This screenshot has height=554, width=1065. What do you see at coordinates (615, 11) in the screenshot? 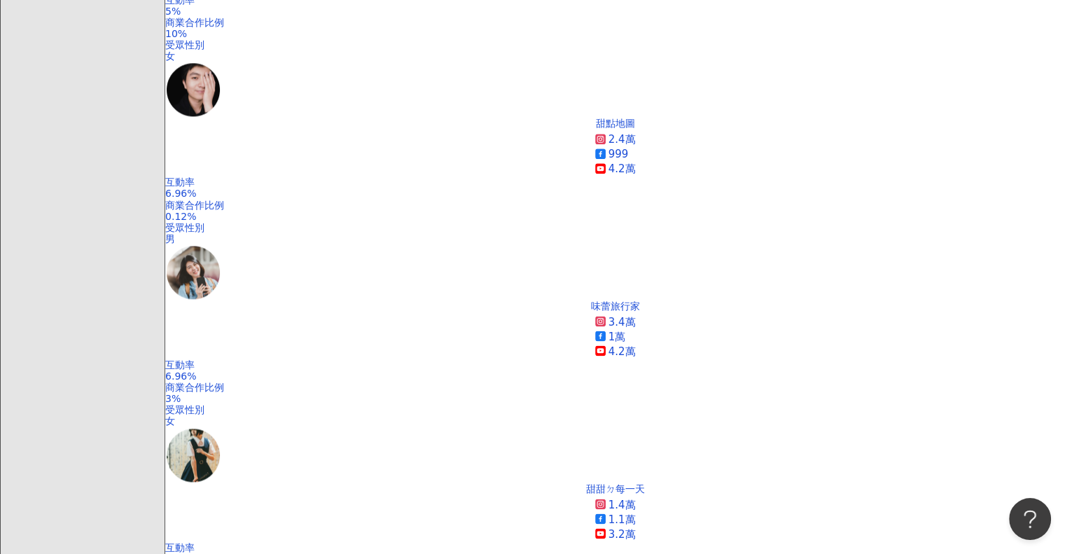
I see `div: 5%` at bounding box center [615, 11].